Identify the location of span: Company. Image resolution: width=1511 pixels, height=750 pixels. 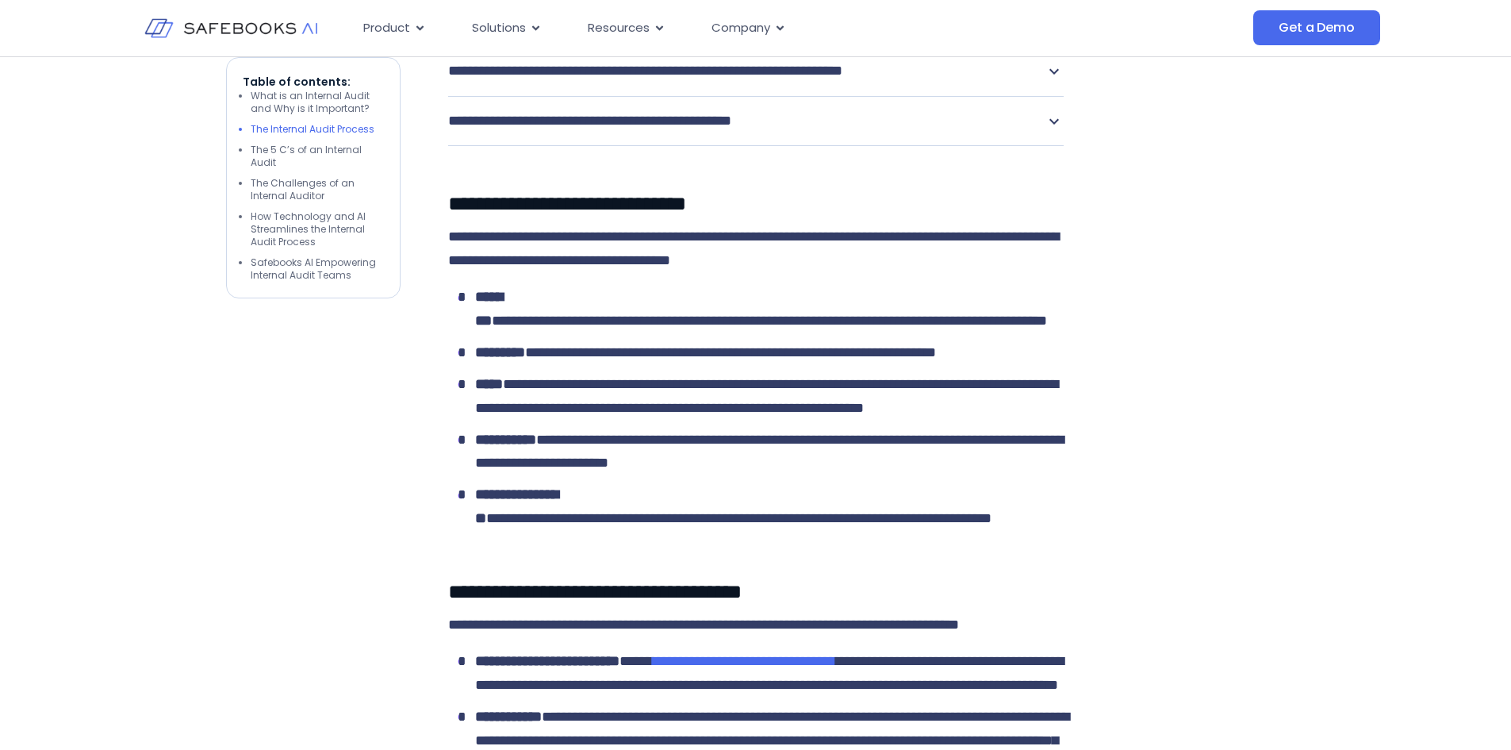
(741, 28).